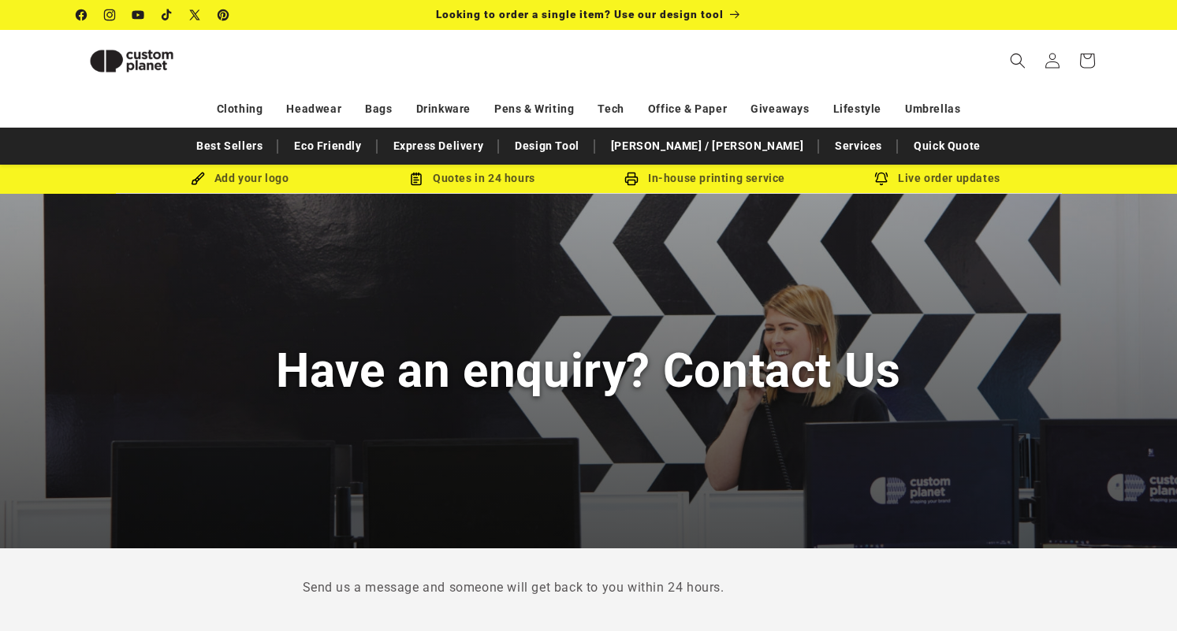 This screenshot has width=1177, height=631. I want to click on a: Office & Paper, so click(687, 109).